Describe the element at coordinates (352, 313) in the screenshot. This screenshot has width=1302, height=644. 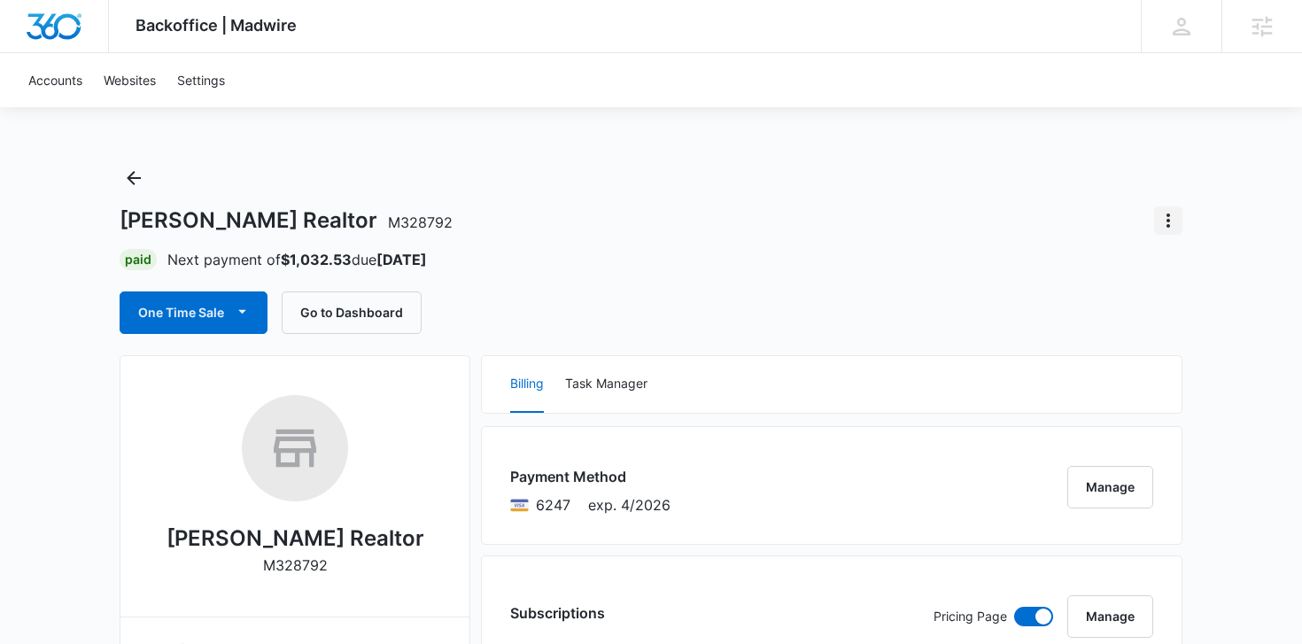
I see `a: Go to Dashboard` at that location.